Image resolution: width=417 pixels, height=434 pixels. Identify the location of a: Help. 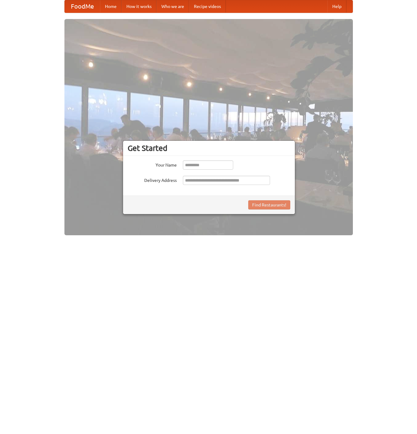
(337, 6).